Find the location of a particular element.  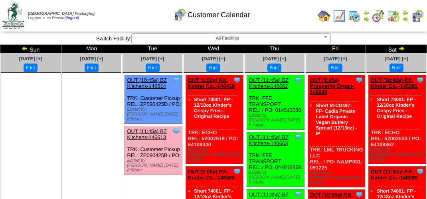

div: TRK: FFE TRANSPORT REL: / PO: 044818868 is located at coordinates (275, 159).